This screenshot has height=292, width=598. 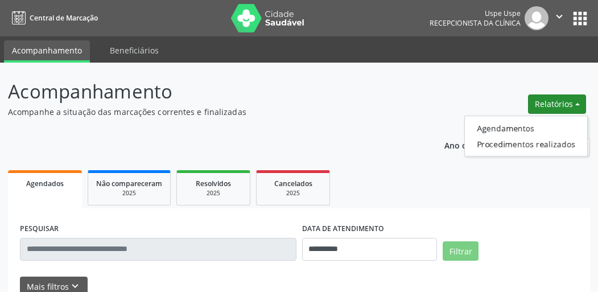 What do you see at coordinates (39, 229) in the screenshot?
I see `label: PESQUISAR` at bounding box center [39, 229].